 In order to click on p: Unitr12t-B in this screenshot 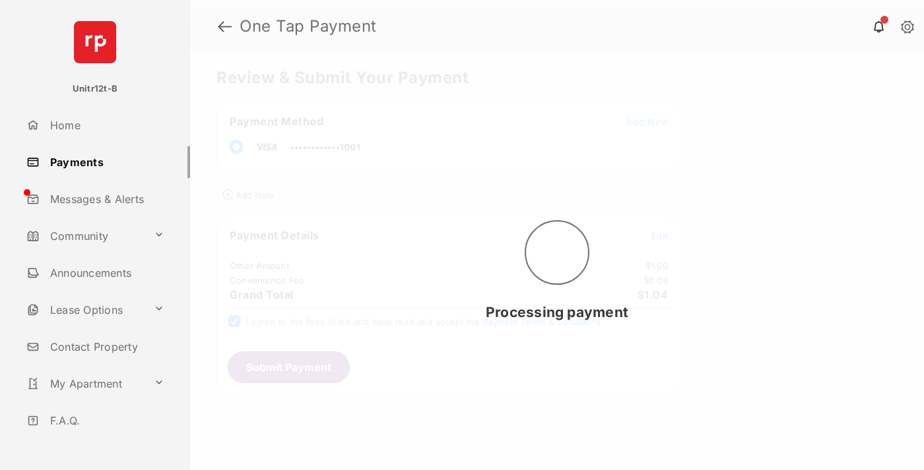, I will do `click(95, 89)`.